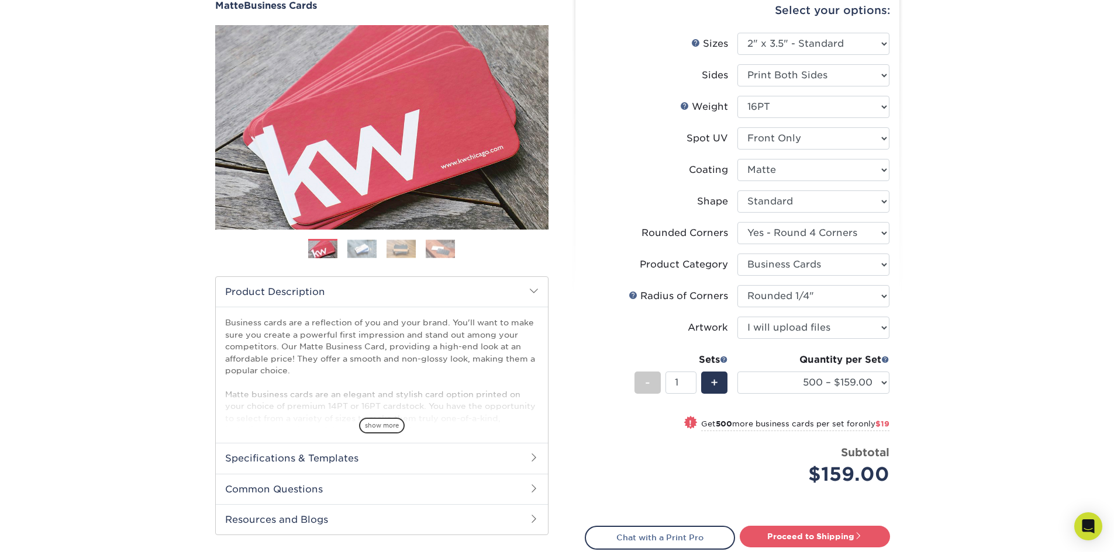 Image resolution: width=1114 pixels, height=552 pixels. I want to click on img: Business Cards 02, so click(362, 248).